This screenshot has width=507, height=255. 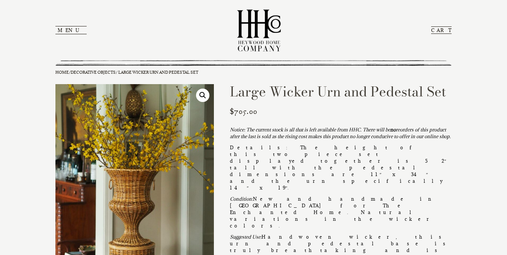 I want to click on img: Heywood Home Company, so click(x=259, y=30).